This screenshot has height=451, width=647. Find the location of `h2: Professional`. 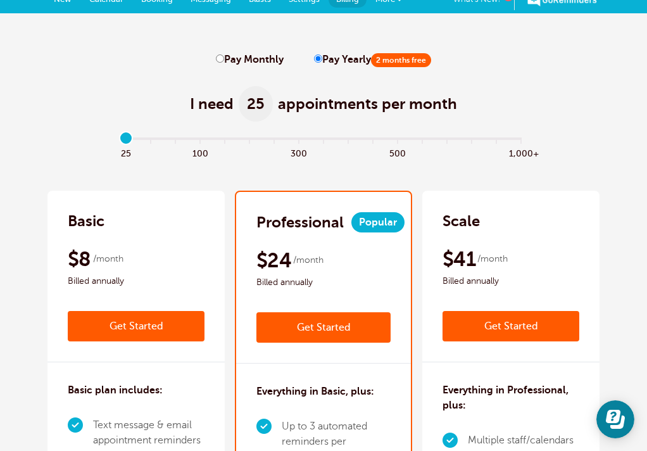

h2: Professional is located at coordinates (300, 222).